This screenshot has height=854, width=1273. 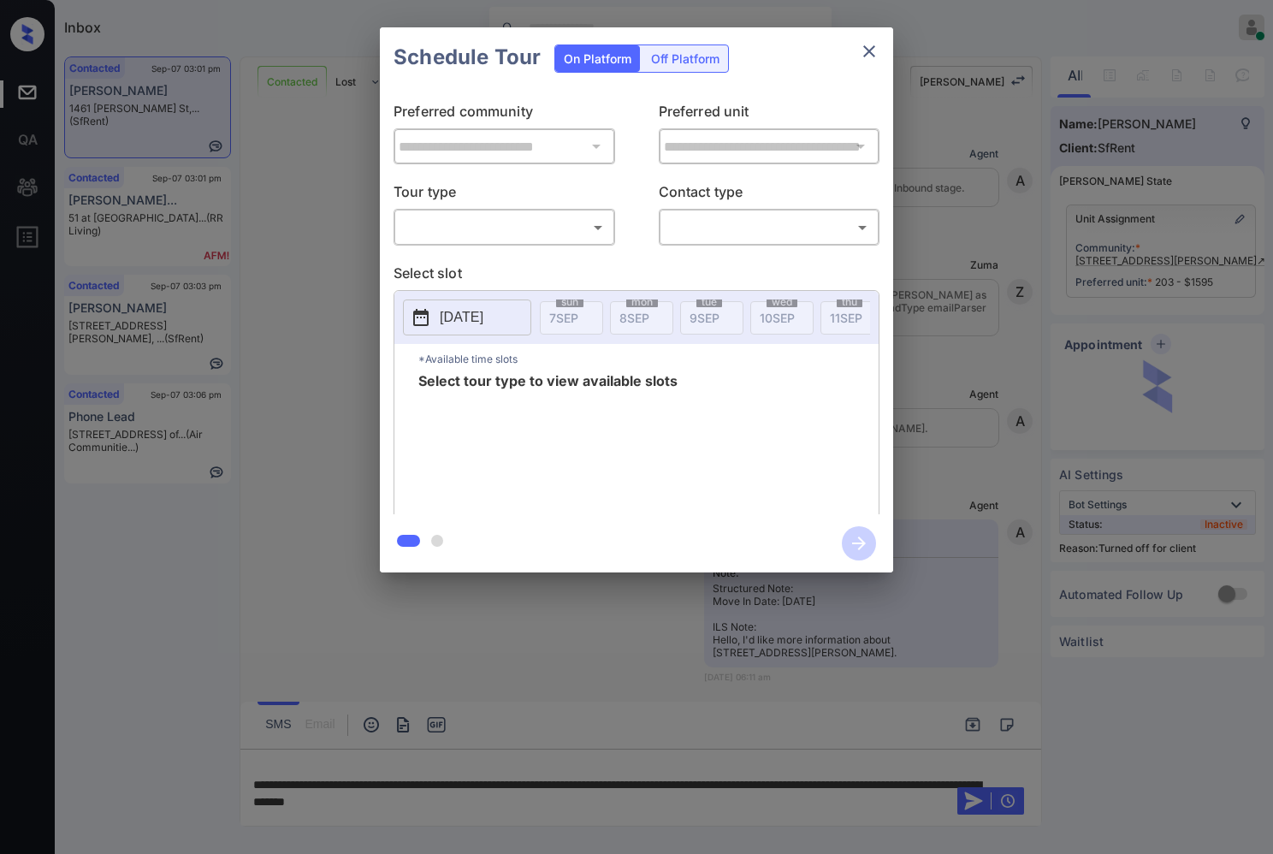 I want to click on p: Select slot, so click(x=637, y=276).